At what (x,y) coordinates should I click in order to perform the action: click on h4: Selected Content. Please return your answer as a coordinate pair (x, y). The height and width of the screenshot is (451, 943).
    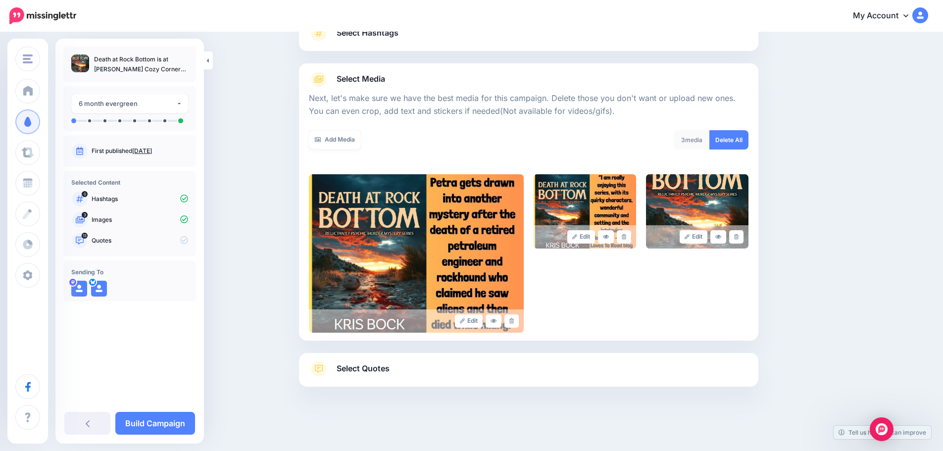
    Looking at the image, I should click on (130, 182).